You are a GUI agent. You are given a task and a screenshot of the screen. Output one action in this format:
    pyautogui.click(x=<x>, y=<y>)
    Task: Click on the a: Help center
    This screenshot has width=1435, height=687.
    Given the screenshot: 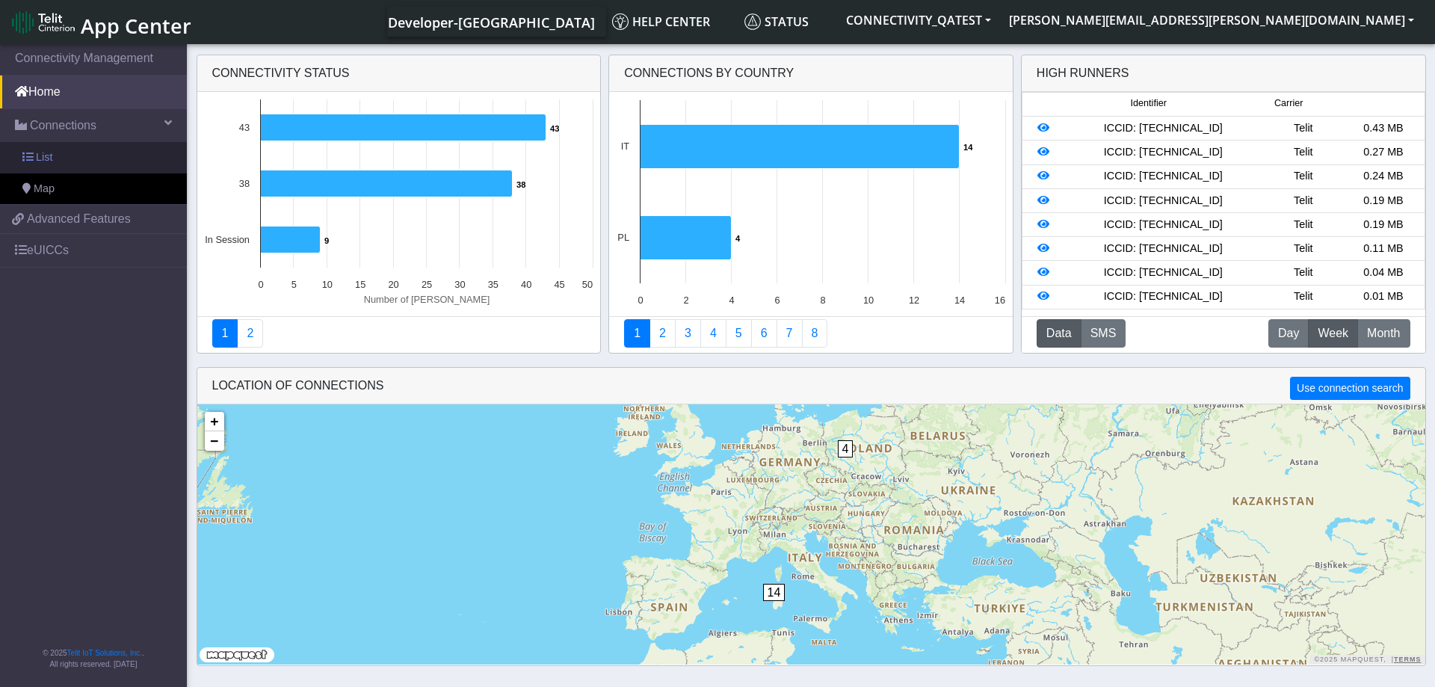 What is the action you would take?
    pyautogui.click(x=672, y=22)
    